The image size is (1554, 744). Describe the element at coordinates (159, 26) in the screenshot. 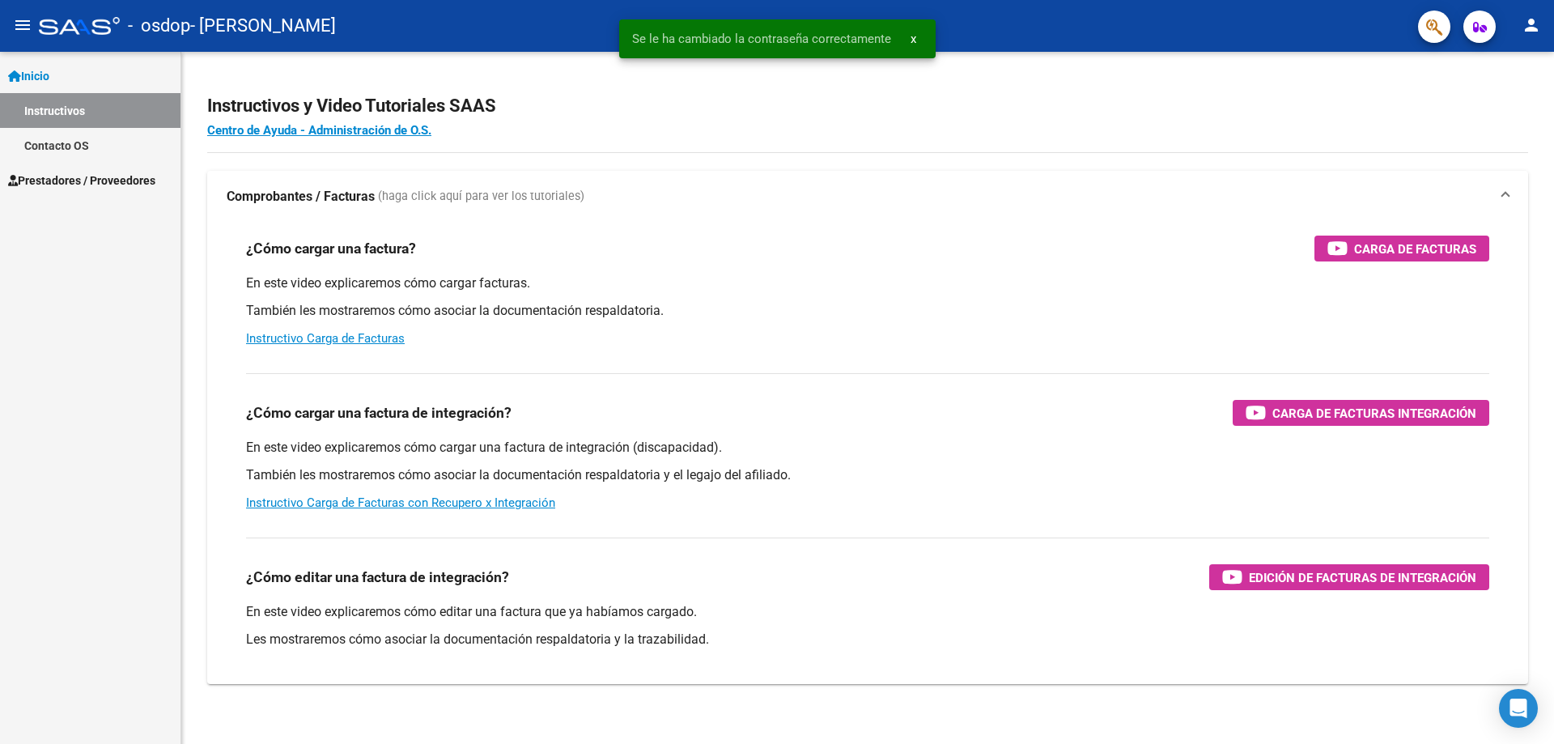

I see `span: - osdop` at that location.